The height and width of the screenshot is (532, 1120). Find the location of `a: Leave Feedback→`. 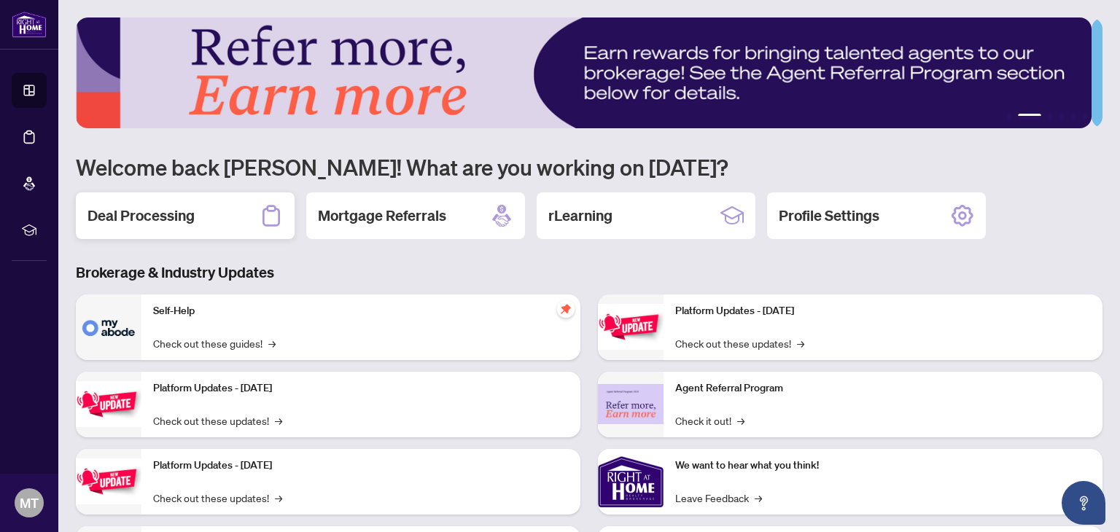

a: Leave Feedback→ is located at coordinates (718, 498).